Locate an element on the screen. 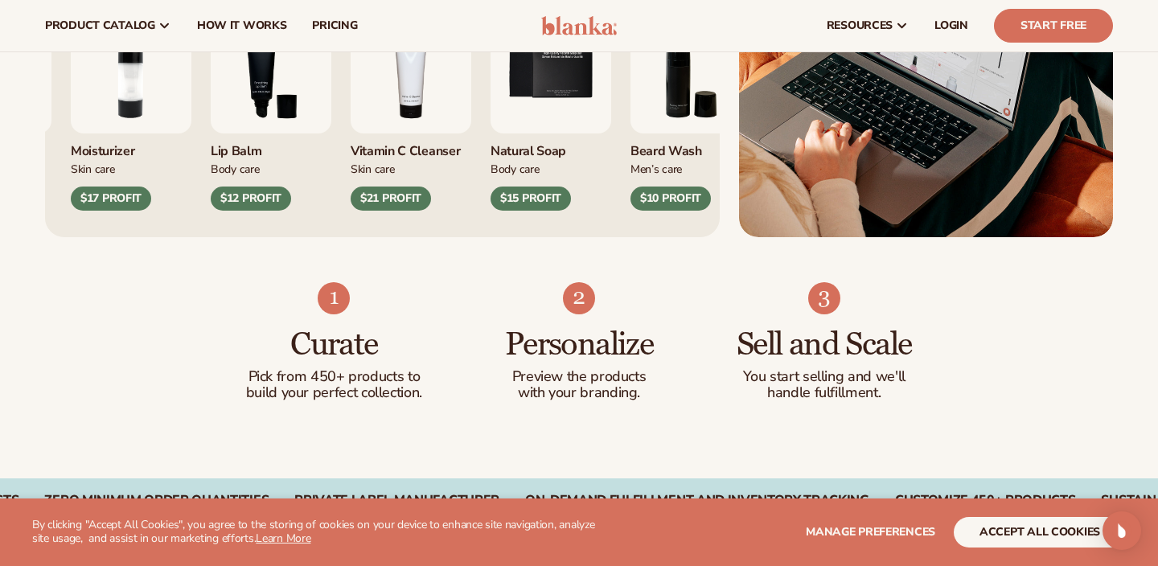 The image size is (1158, 566). button: accept all cookies is located at coordinates (1040, 533).